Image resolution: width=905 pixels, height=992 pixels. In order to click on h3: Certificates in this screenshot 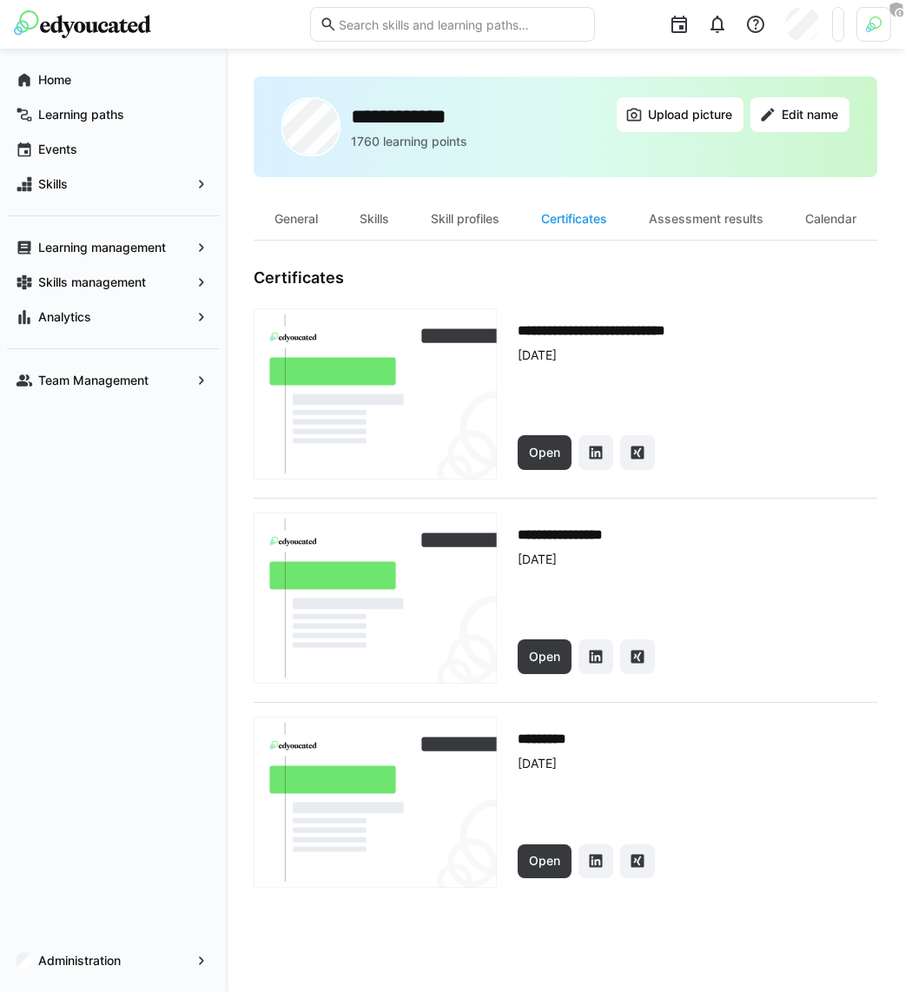, I will do `click(565, 278)`.